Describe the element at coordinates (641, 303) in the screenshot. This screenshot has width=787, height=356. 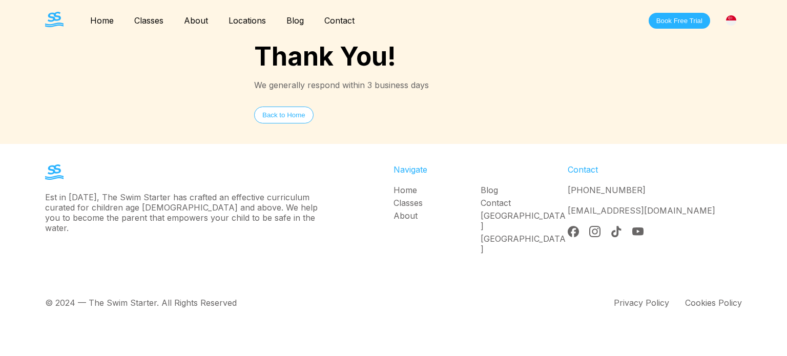
I see `div: Privacy Policy` at that location.